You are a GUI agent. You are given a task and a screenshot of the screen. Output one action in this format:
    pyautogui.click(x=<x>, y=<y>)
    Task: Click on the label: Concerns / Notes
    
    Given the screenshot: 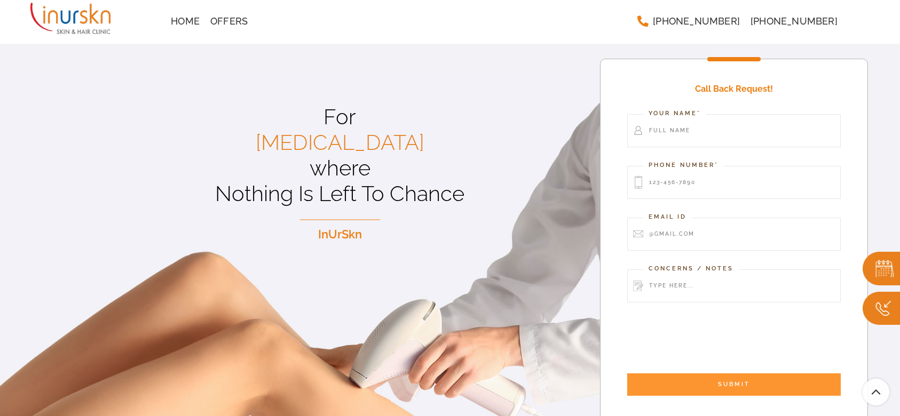 What is the action you would take?
    pyautogui.click(x=690, y=269)
    